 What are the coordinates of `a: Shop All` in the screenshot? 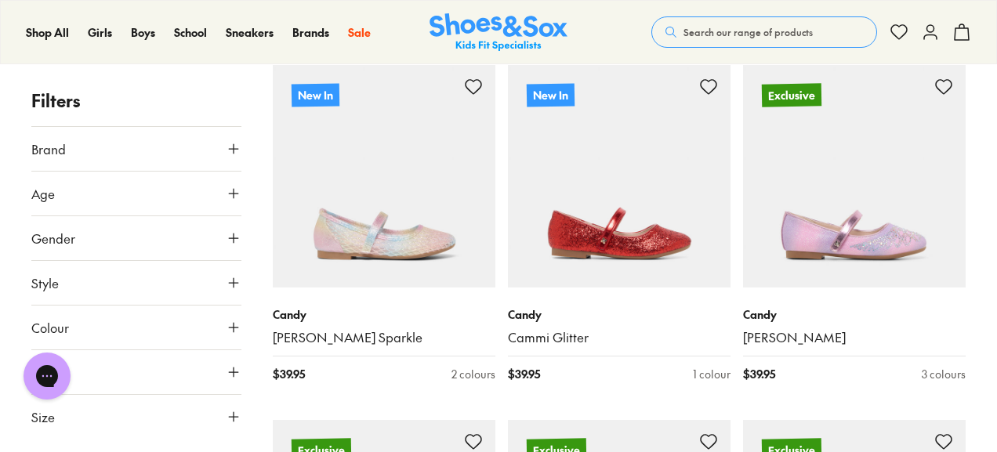 It's located at (47, 32).